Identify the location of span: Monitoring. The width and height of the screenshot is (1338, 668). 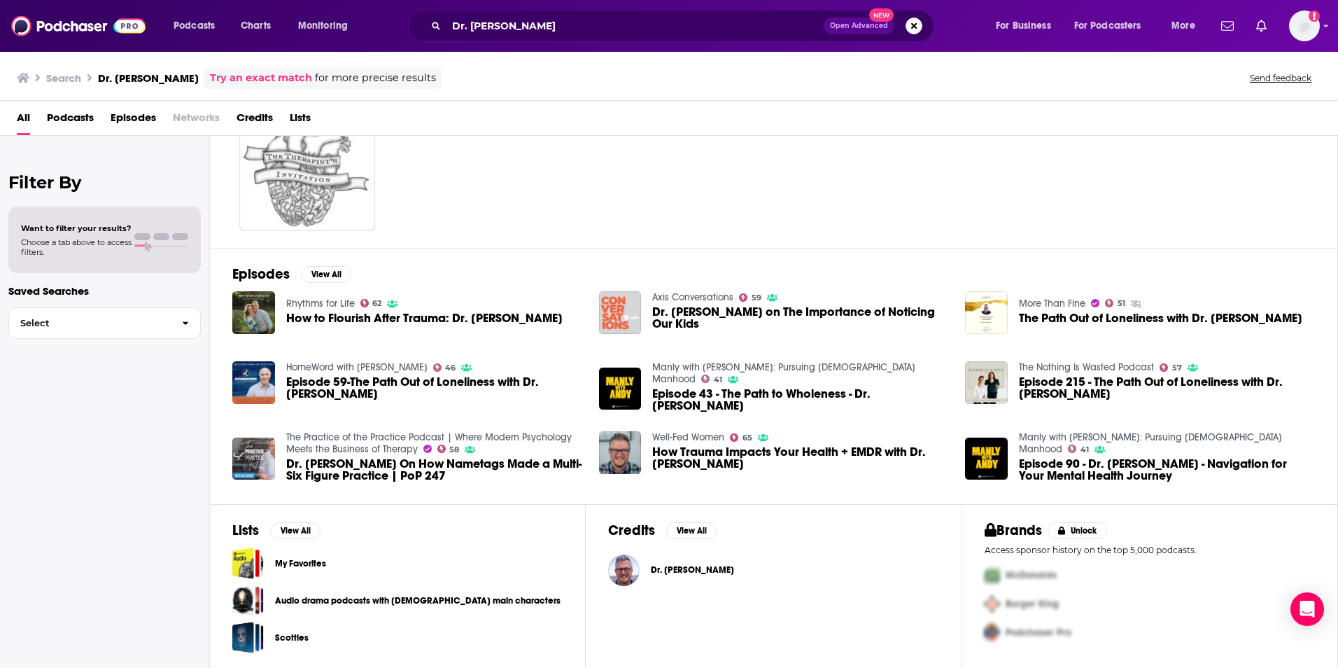
(323, 26).